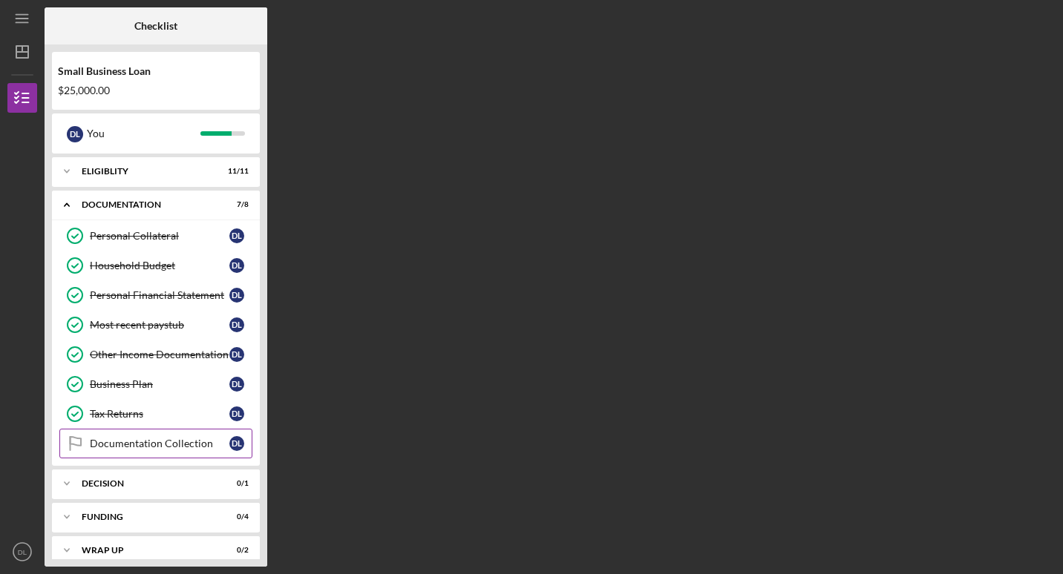  Describe the element at coordinates (160, 266) in the screenshot. I see `div: Household Budget` at that location.